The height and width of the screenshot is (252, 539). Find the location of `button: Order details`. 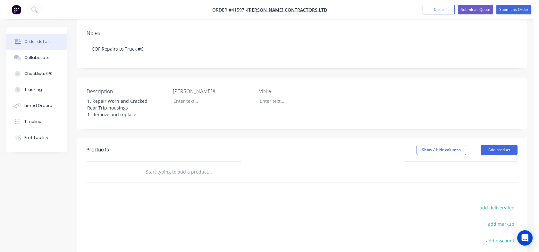

button: Order details is located at coordinates (37, 42).